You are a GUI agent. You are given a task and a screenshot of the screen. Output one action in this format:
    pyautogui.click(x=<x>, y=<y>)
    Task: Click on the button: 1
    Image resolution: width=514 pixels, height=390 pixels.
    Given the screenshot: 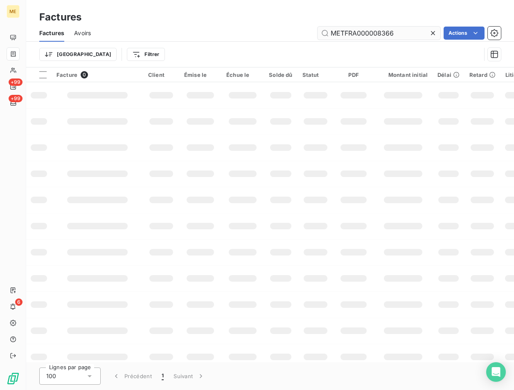 What is the action you would take?
    pyautogui.click(x=162, y=376)
    